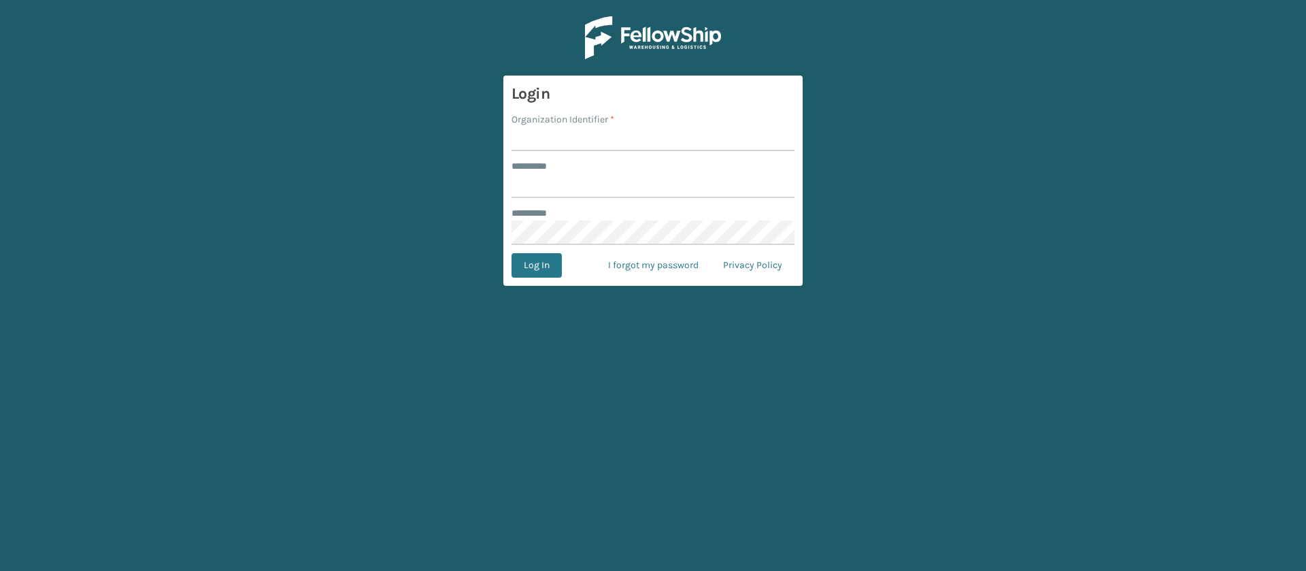  Describe the element at coordinates (653, 37) in the screenshot. I see `img: Logo` at that location.